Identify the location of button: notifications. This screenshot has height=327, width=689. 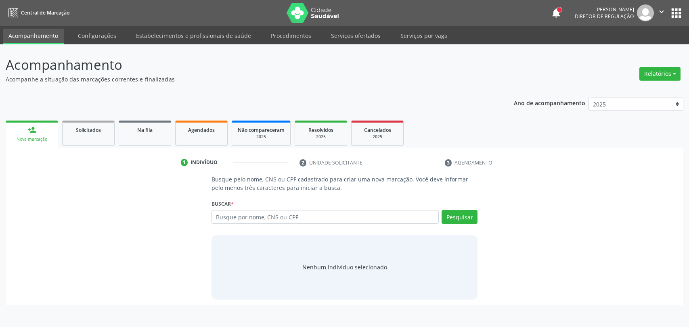
(556, 13).